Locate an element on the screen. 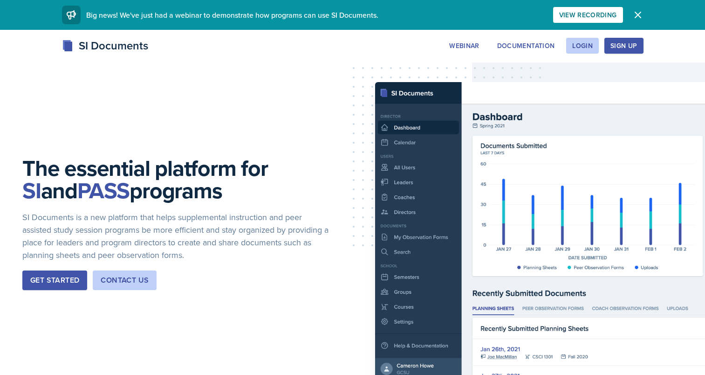 Image resolution: width=705 pixels, height=375 pixels. button: Webinar is located at coordinates (464, 46).